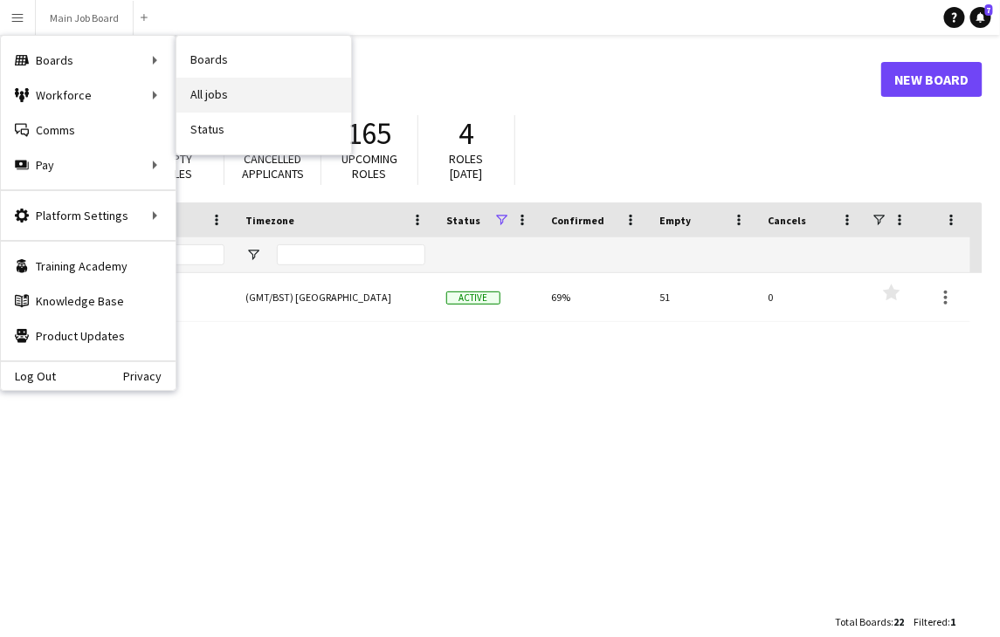  Describe the element at coordinates (463, 220) in the screenshot. I see `span: Status` at that location.